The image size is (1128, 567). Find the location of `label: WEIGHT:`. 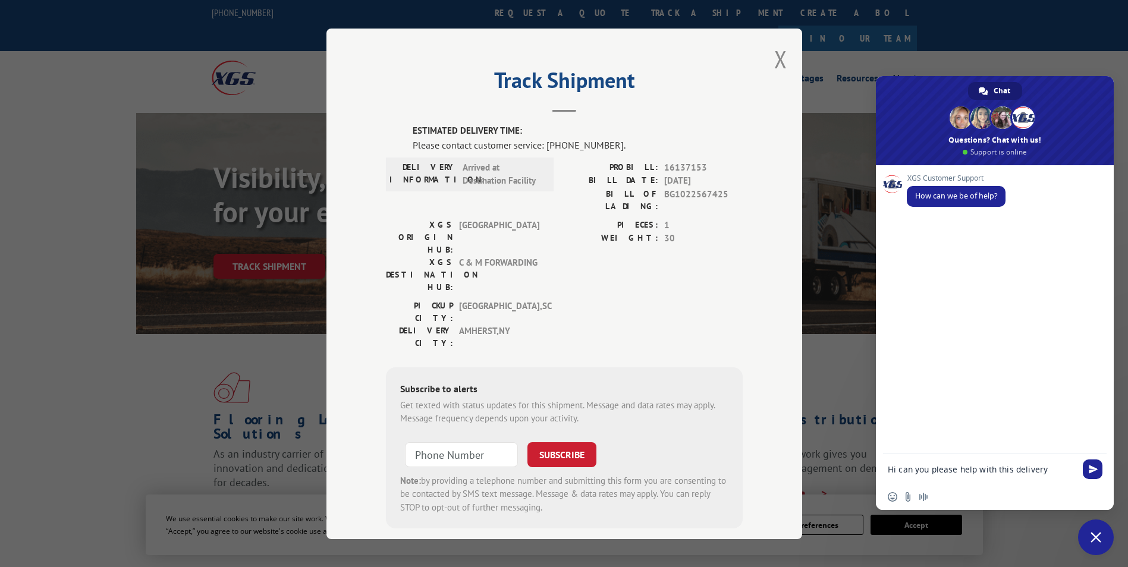

label: WEIGHT: is located at coordinates (611, 238).